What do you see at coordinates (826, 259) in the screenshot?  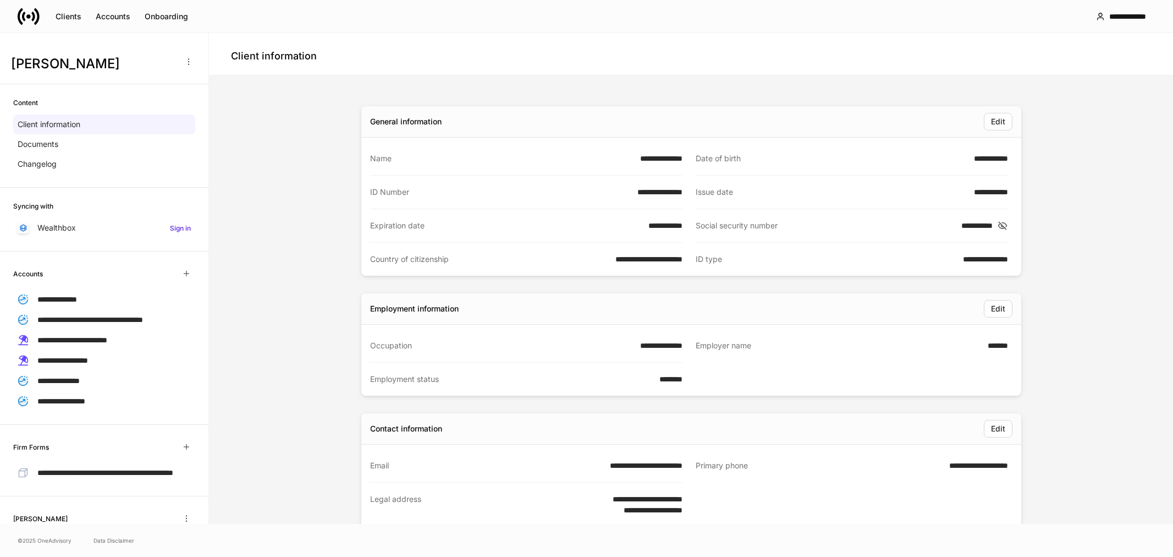 I see `div: ID type` at bounding box center [826, 259].